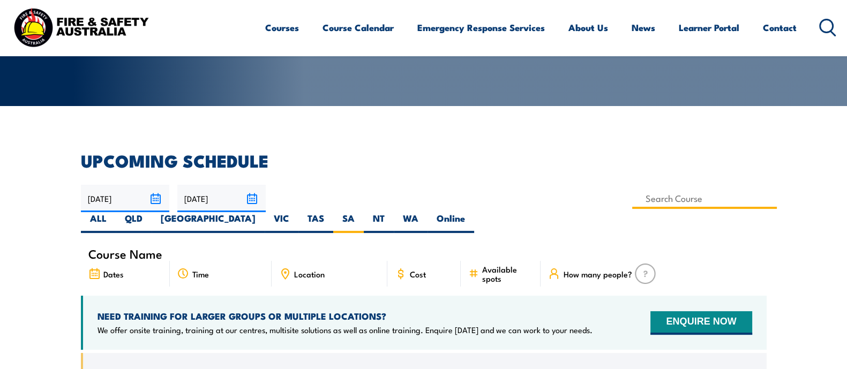 The height and width of the screenshot is (369, 847). What do you see at coordinates (125, 253) in the screenshot?
I see `span: Course Name` at bounding box center [125, 253].